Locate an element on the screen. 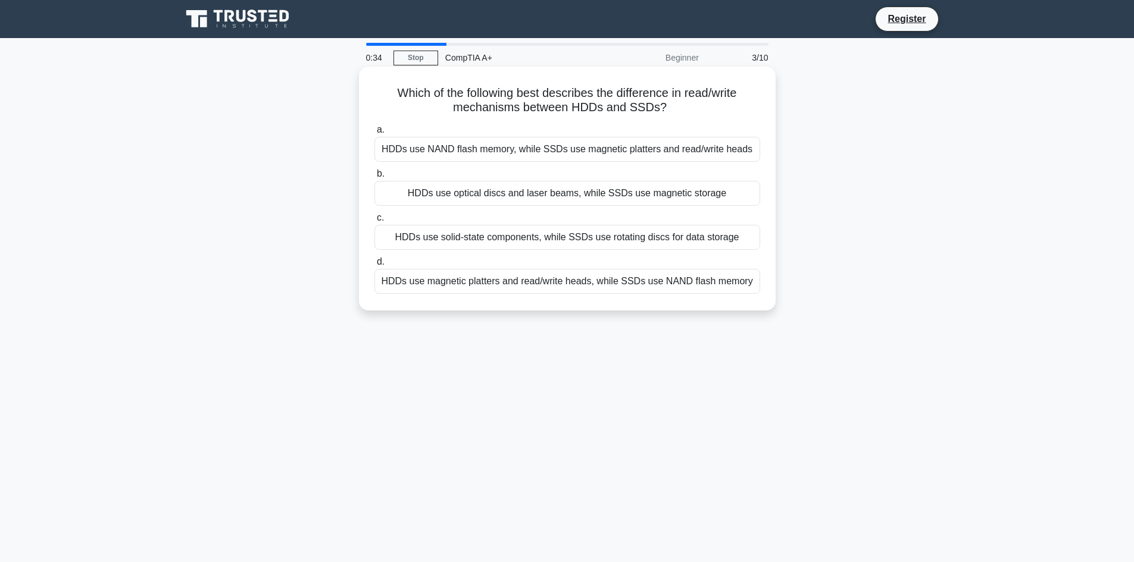 Image resolution: width=1134 pixels, height=562 pixels. div: Beginner is located at coordinates (654, 58).